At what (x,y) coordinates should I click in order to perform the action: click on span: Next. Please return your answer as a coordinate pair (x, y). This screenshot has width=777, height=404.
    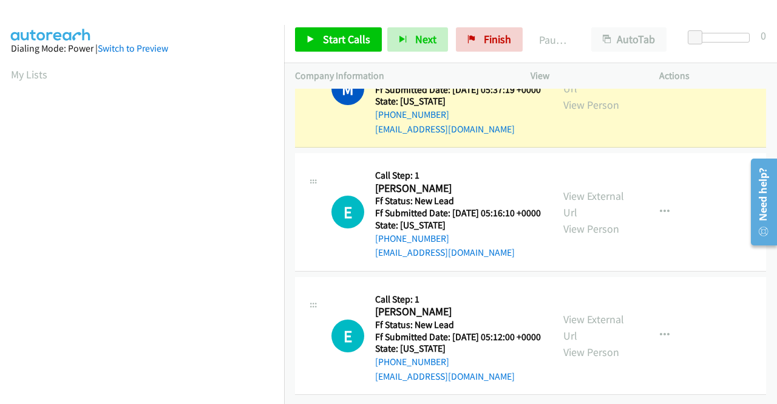
    Looking at the image, I should click on (426, 39).